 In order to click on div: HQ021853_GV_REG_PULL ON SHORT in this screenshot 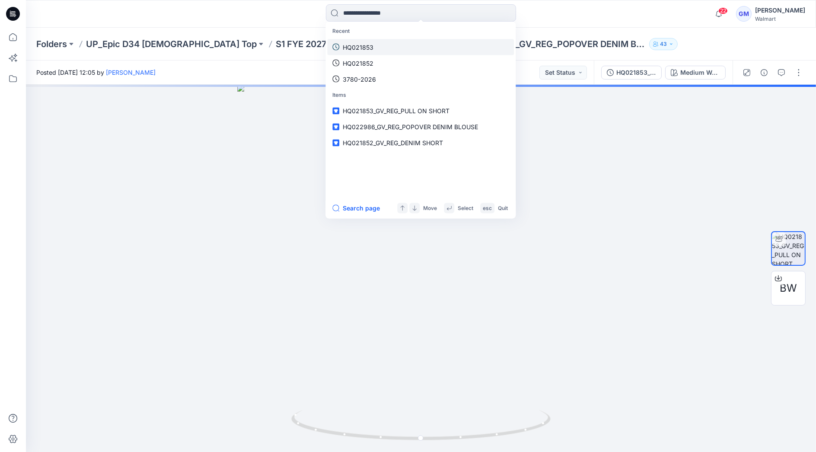, I will do `click(636, 73)`.